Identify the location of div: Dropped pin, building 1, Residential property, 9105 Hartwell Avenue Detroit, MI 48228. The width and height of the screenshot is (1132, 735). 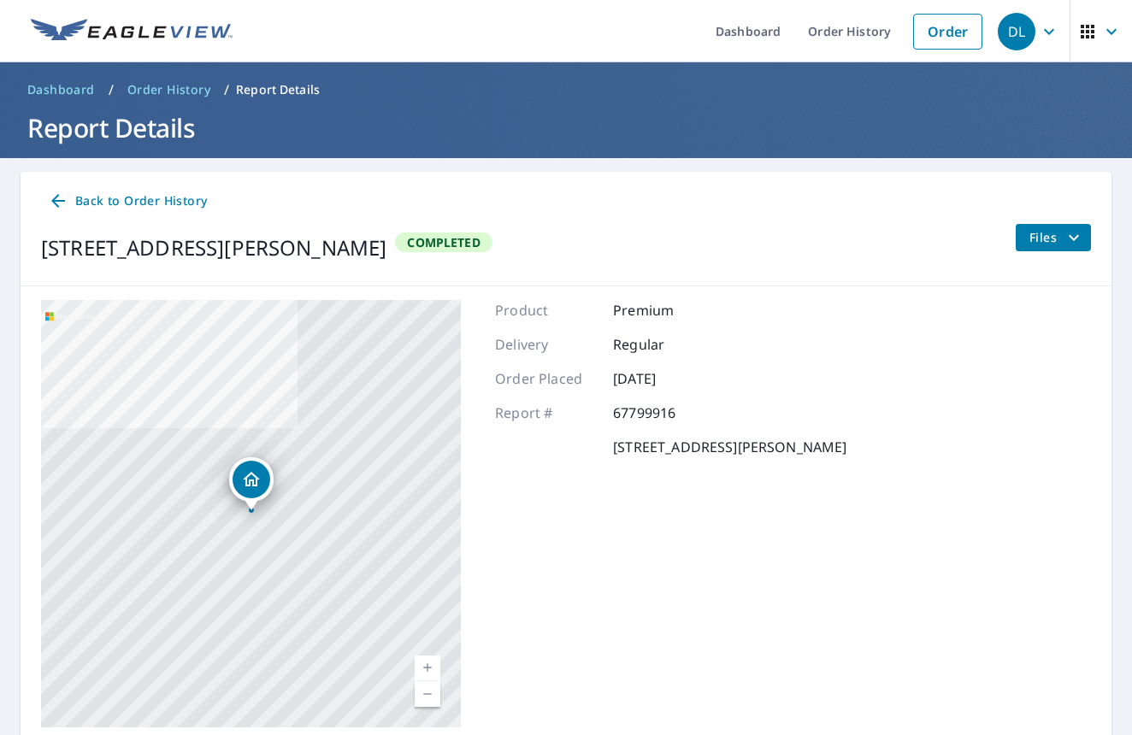
(251, 484).